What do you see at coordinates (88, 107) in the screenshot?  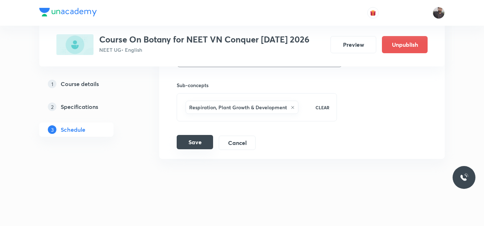 I see `a: 2Specifications` at bounding box center [88, 107].